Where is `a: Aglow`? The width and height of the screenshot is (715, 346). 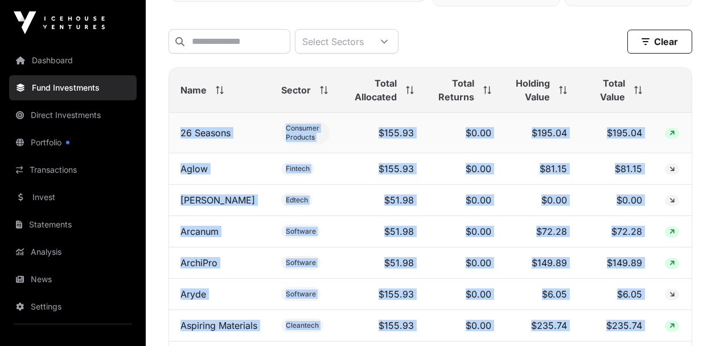 a: Aglow is located at coordinates (194, 169).